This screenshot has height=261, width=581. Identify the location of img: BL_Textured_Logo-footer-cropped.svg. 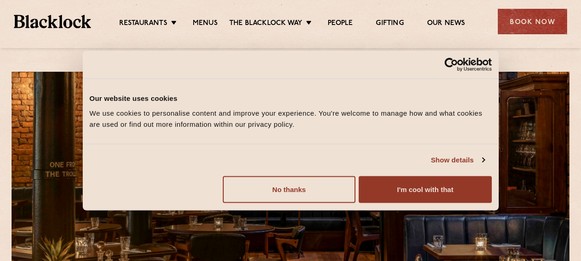
(52, 21).